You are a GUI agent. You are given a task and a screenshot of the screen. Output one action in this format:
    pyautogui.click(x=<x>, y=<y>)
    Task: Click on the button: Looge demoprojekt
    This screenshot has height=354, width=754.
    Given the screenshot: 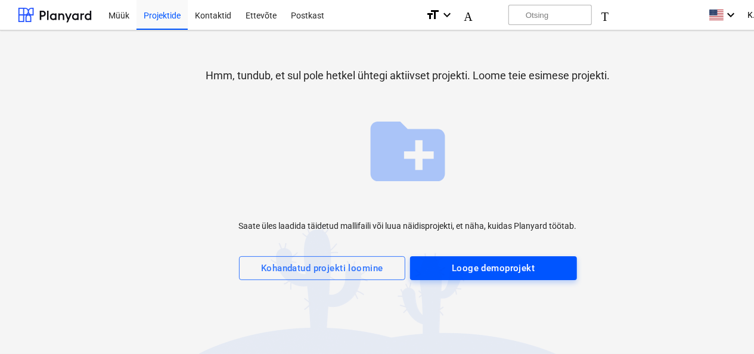 What is the action you would take?
    pyautogui.click(x=493, y=268)
    